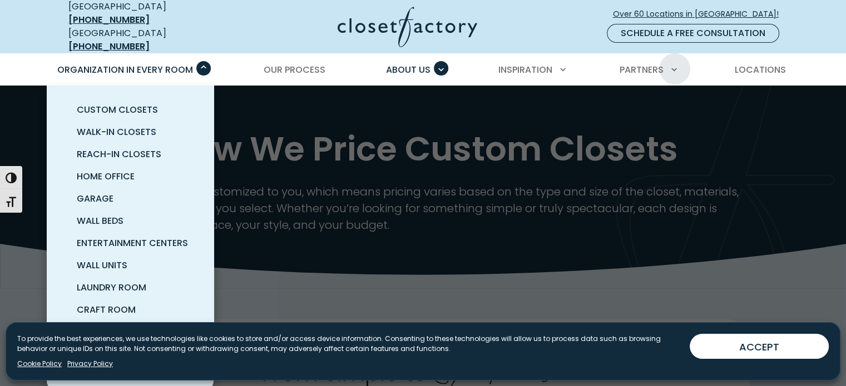 The width and height of the screenshot is (846, 386). I want to click on span: Wall Units, so click(102, 265).